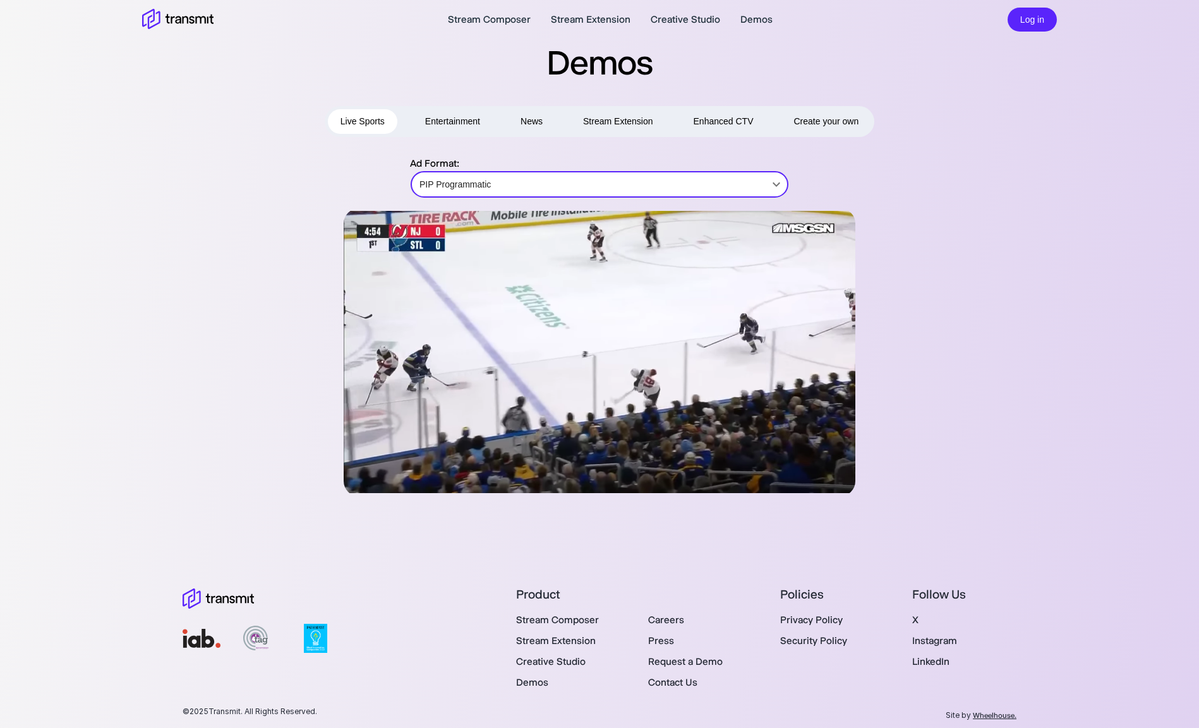 This screenshot has height=728, width=1199. I want to click on a: Log in, so click(1032, 18).